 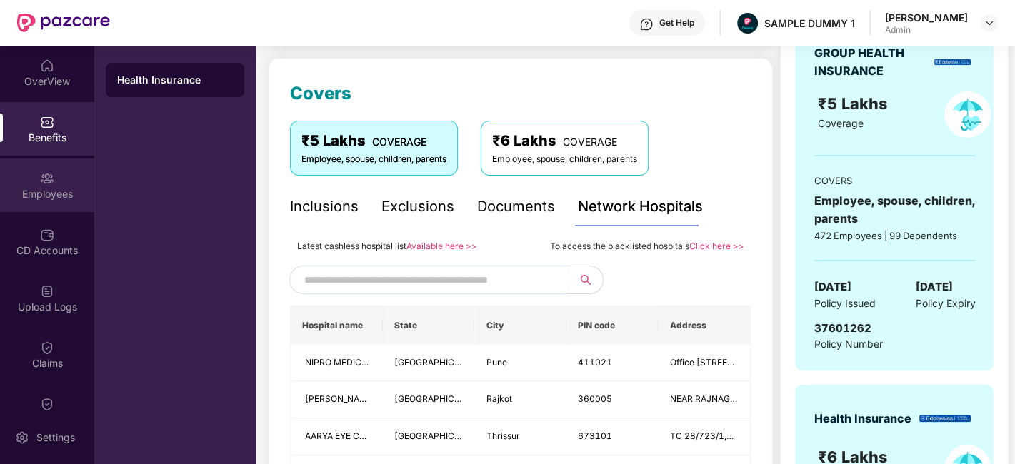 What do you see at coordinates (716, 246) in the screenshot?
I see `a: Click here >>` at bounding box center [716, 246].